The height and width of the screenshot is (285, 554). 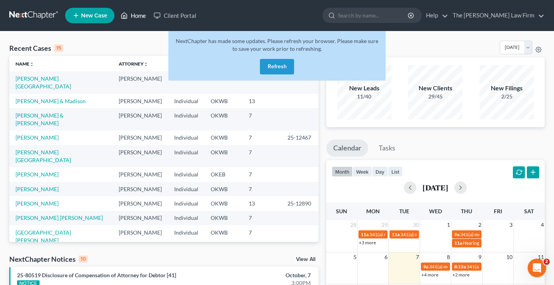 I want to click on span: 29, so click(x=385, y=225).